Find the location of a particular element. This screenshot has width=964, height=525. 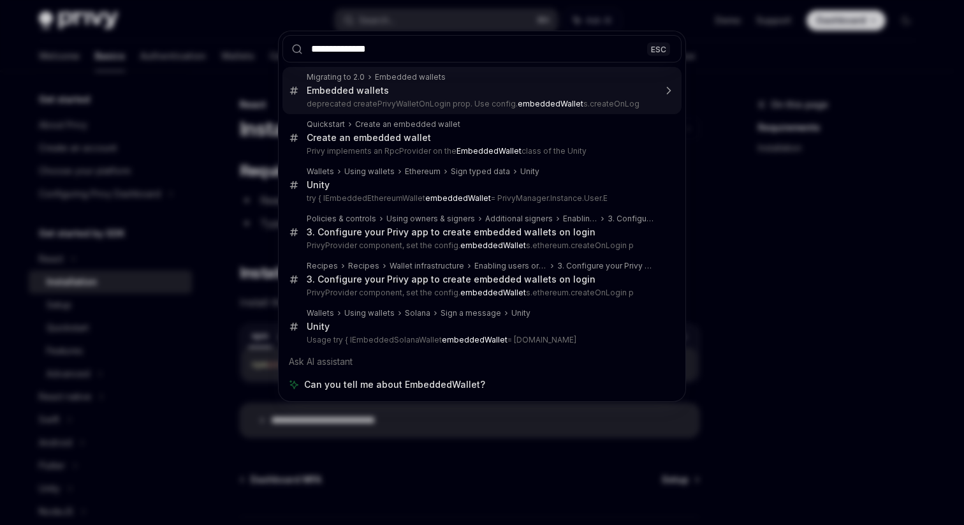

div: Policies & controls is located at coordinates (341, 219).